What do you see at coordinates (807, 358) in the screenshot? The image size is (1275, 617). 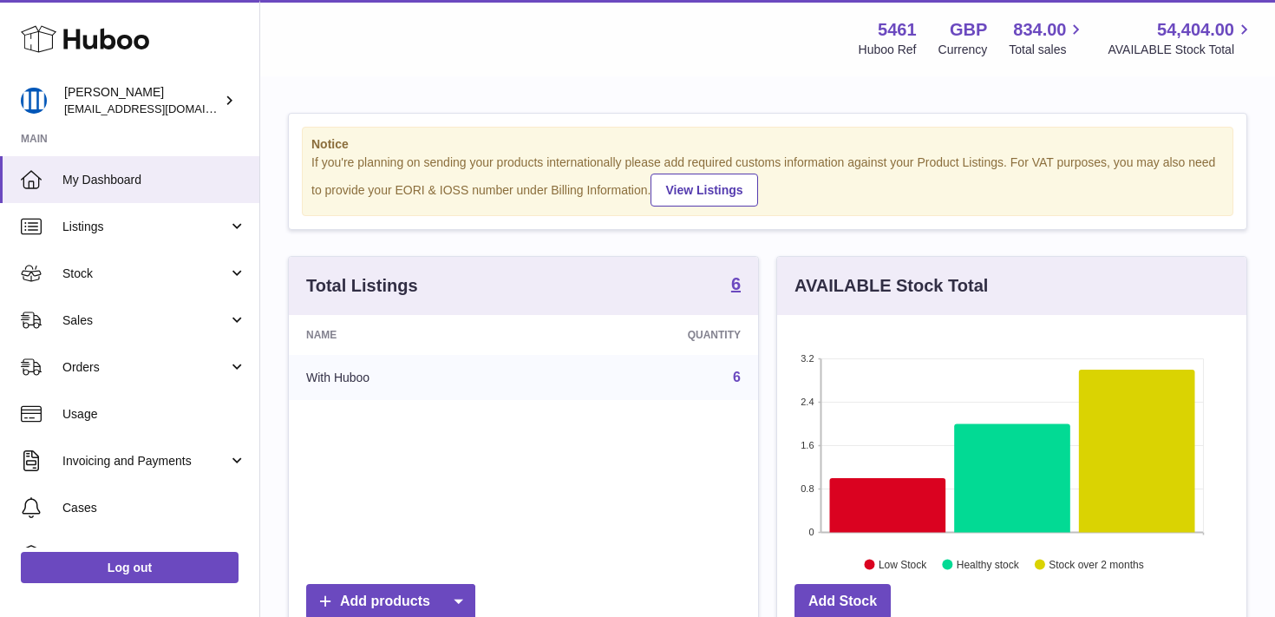 I see `text: 3.2` at bounding box center [807, 358].